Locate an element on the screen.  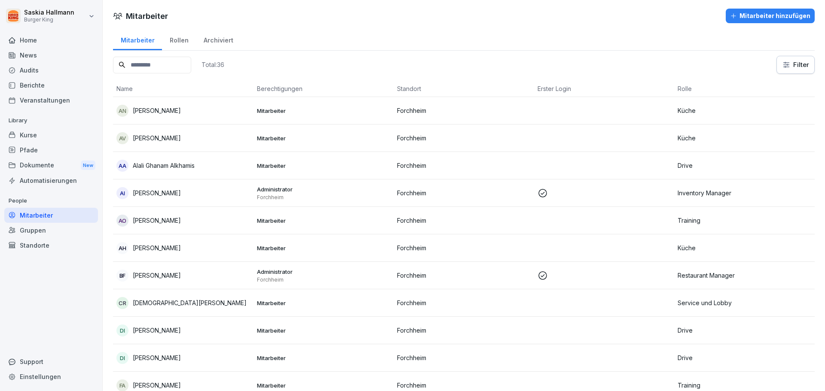
a: Kurse is located at coordinates (51, 135).